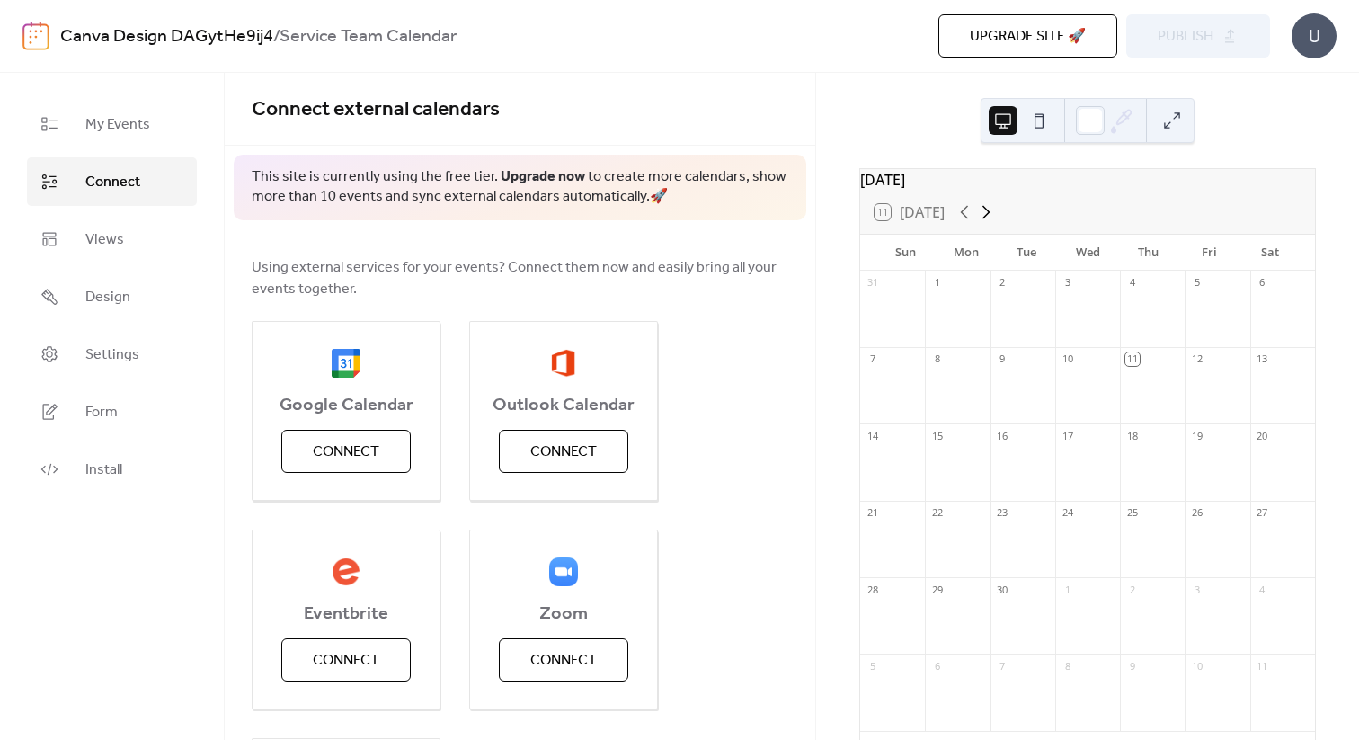 This screenshot has height=740, width=1359. I want to click on div: 18, so click(1132, 435).